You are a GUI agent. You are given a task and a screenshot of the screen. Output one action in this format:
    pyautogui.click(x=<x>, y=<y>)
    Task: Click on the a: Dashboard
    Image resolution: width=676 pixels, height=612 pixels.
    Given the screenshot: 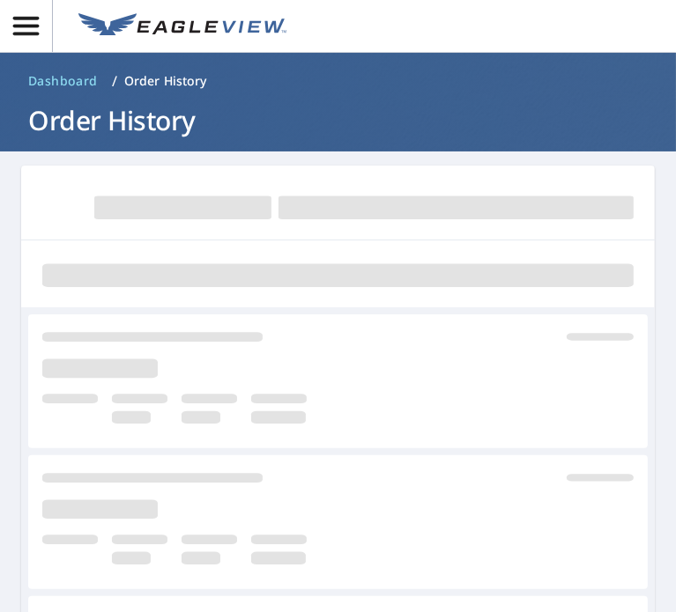 What is the action you would take?
    pyautogui.click(x=63, y=81)
    